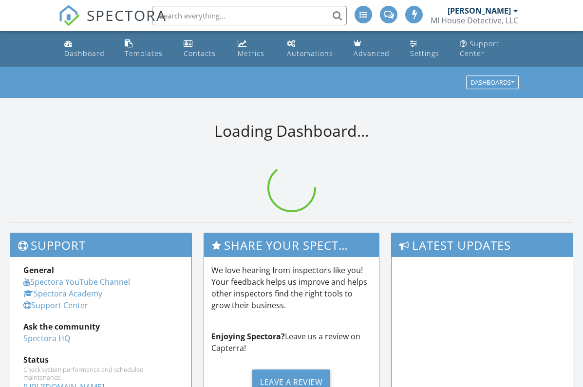 The image size is (583, 387). I want to click on strong: General, so click(39, 270).